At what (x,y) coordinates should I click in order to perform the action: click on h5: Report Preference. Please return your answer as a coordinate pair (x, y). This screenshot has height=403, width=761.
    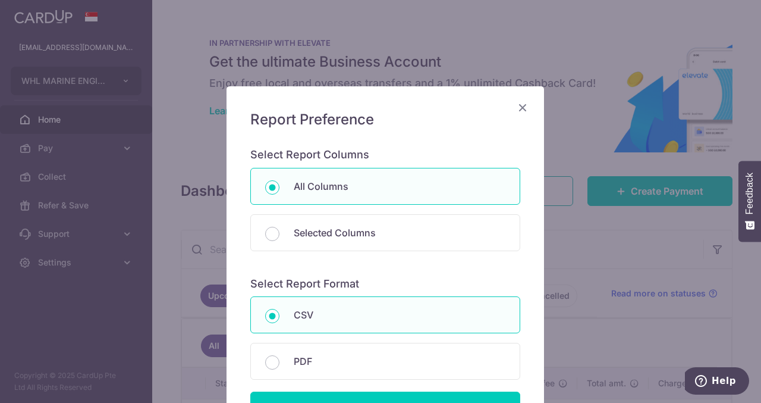
    Looking at the image, I should click on (385, 120).